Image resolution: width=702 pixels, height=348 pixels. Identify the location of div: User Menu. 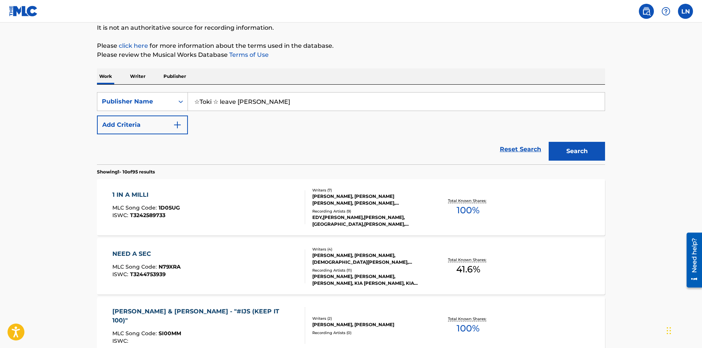
(686, 11).